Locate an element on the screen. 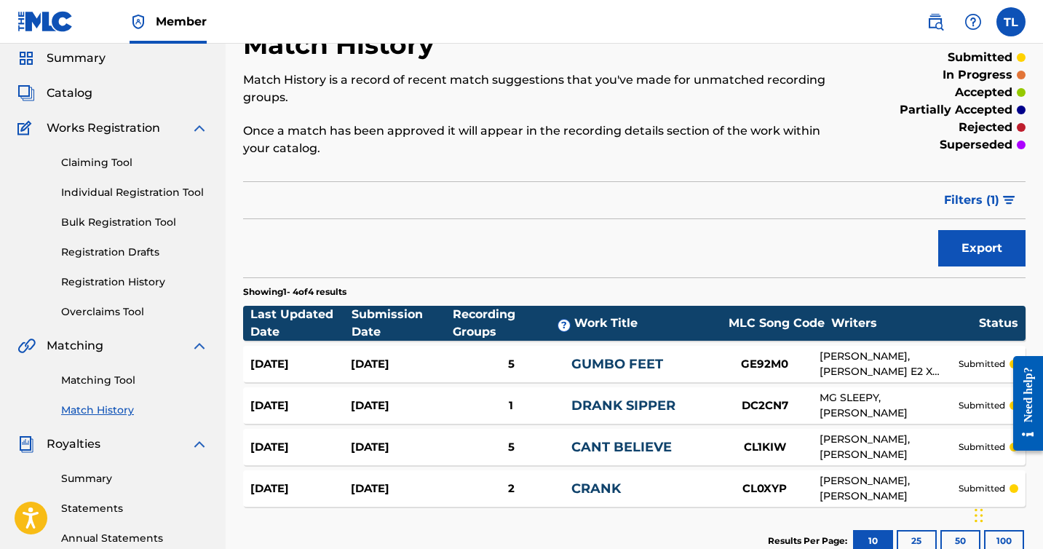 The height and width of the screenshot is (549, 1043). div: CL1KIW is located at coordinates (765, 447).